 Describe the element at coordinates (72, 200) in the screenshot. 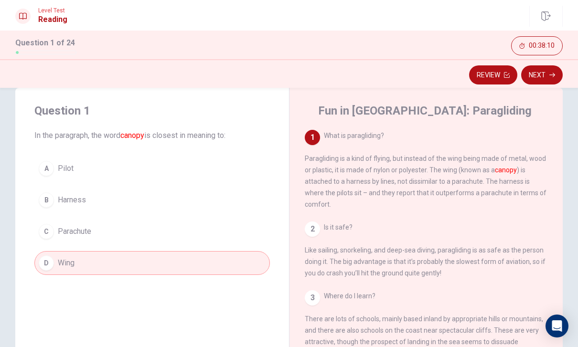

I see `span: Harness` at that location.